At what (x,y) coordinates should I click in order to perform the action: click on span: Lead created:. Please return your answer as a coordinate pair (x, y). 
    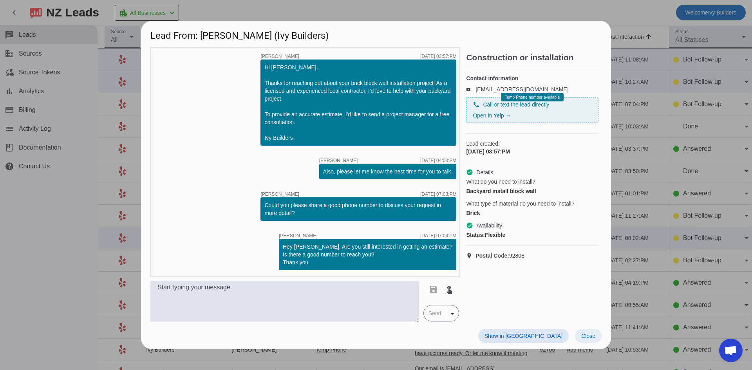
    Looking at the image, I should click on (533, 144).